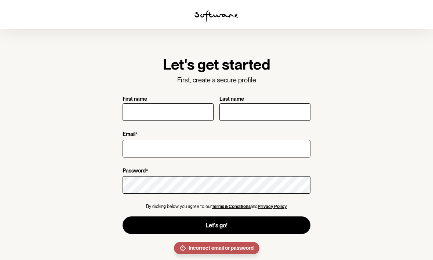 This screenshot has width=433, height=260. Describe the element at coordinates (216, 16) in the screenshot. I see `img: software logo` at that location.